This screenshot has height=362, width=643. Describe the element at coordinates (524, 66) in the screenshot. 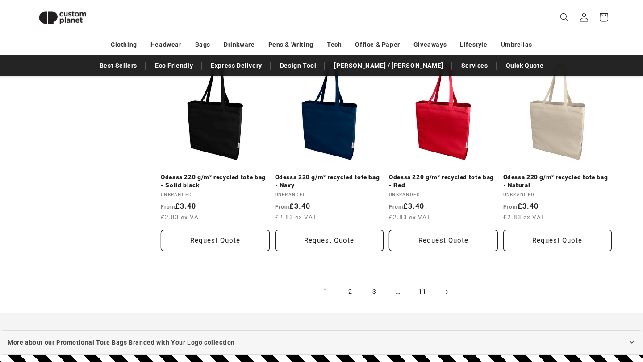

I see `a: Quick Quote` at that location.